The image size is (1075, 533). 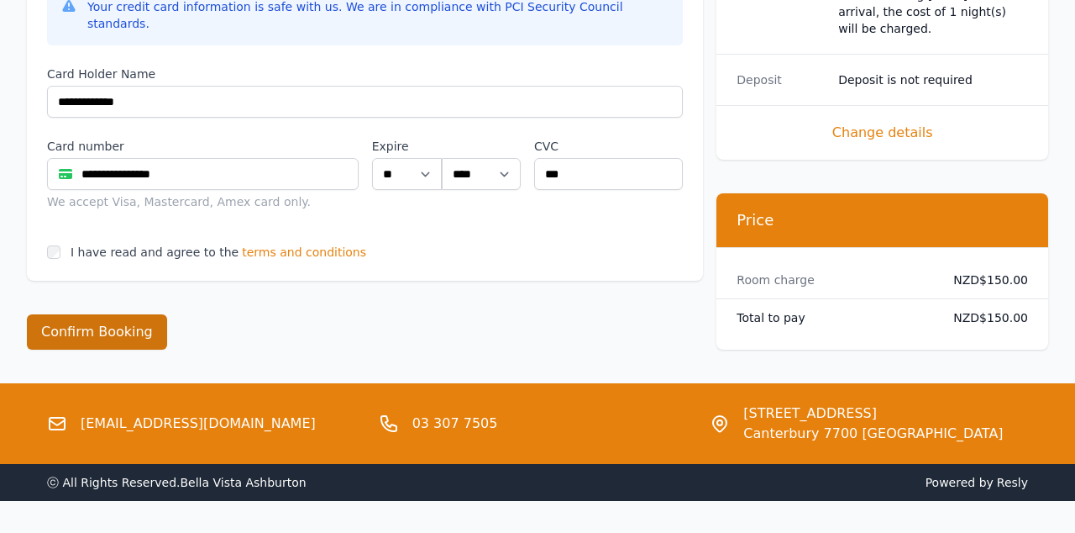 What do you see at coordinates (455, 423) in the screenshot?
I see `a: 03 307 7505` at bounding box center [455, 423].